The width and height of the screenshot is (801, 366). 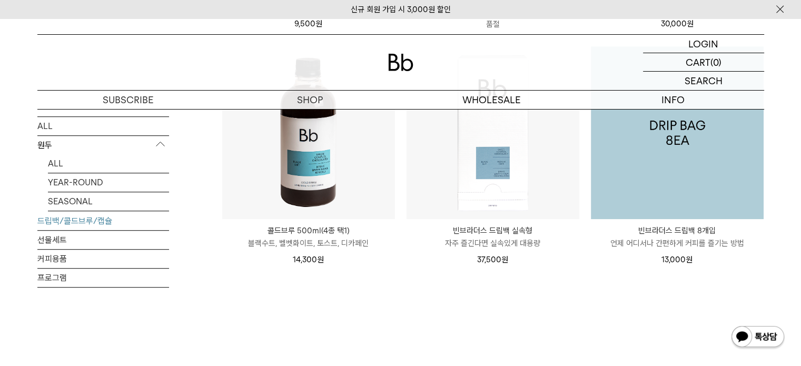 What do you see at coordinates (109, 201) in the screenshot?
I see `a: SEASONAL` at bounding box center [109, 201].